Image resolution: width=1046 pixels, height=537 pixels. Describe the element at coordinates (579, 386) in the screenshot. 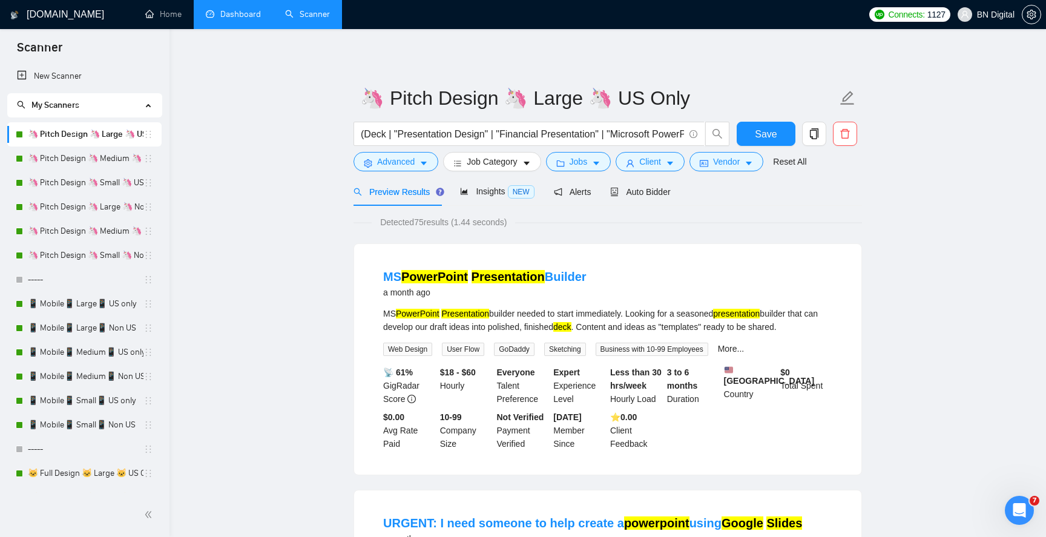

I see `div: Experience Level` at that location.